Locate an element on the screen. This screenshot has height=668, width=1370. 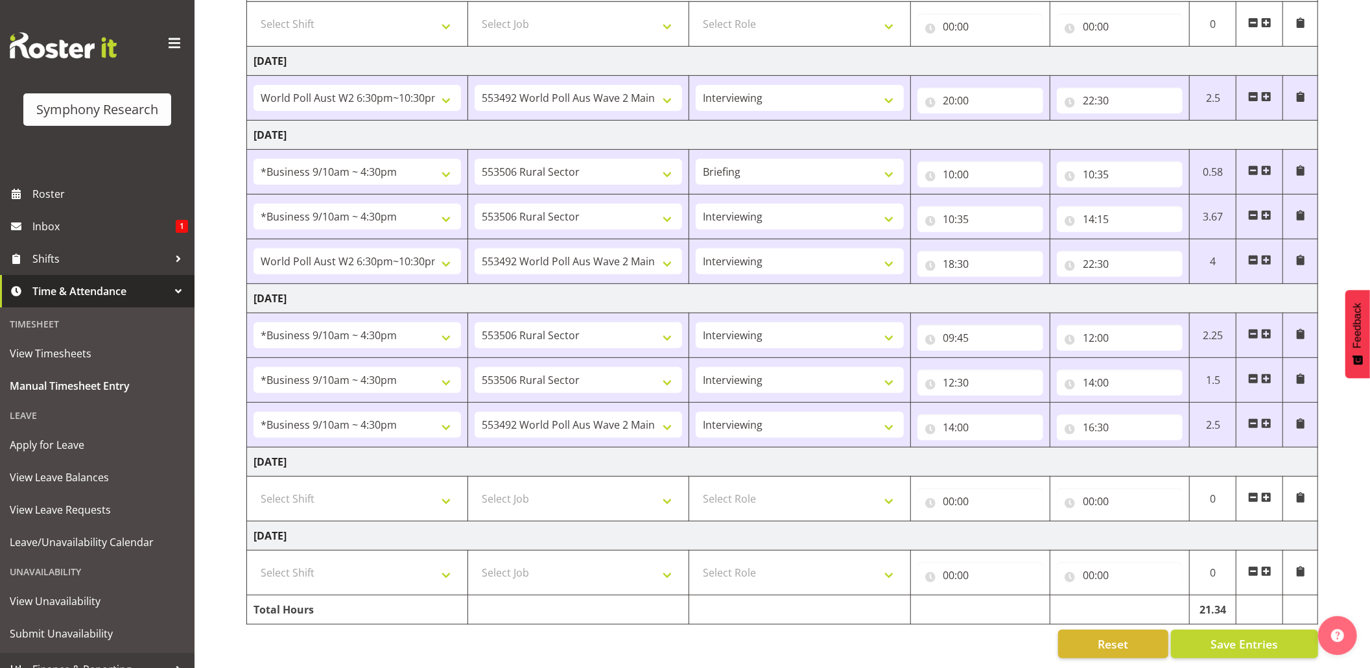
span: Save Entries is located at coordinates (1244, 644).